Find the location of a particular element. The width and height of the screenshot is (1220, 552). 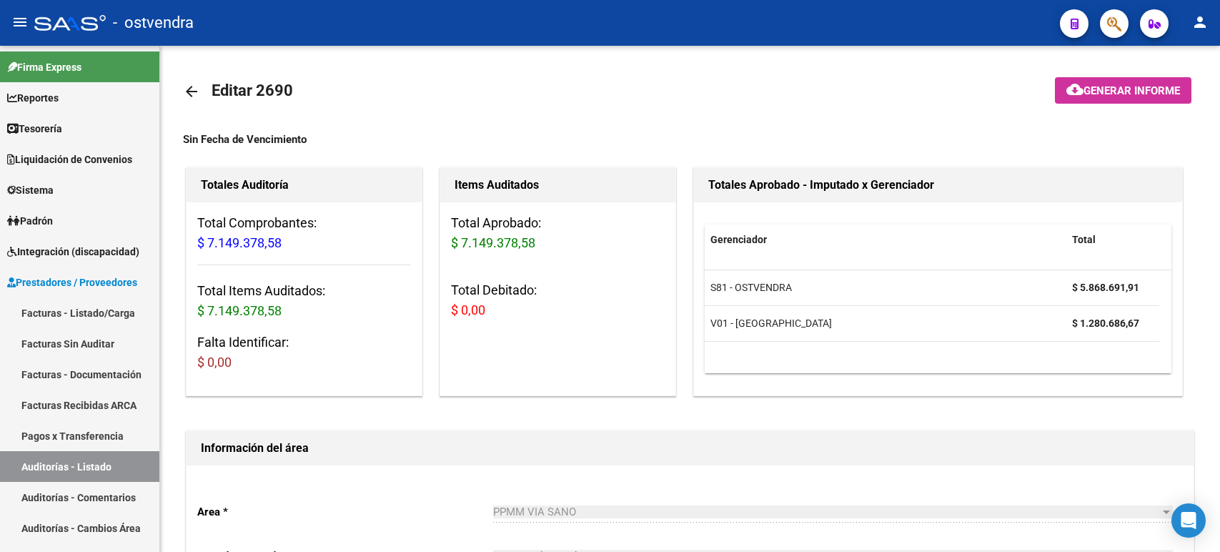

span: Prestadores / Proveedores is located at coordinates (72, 282).